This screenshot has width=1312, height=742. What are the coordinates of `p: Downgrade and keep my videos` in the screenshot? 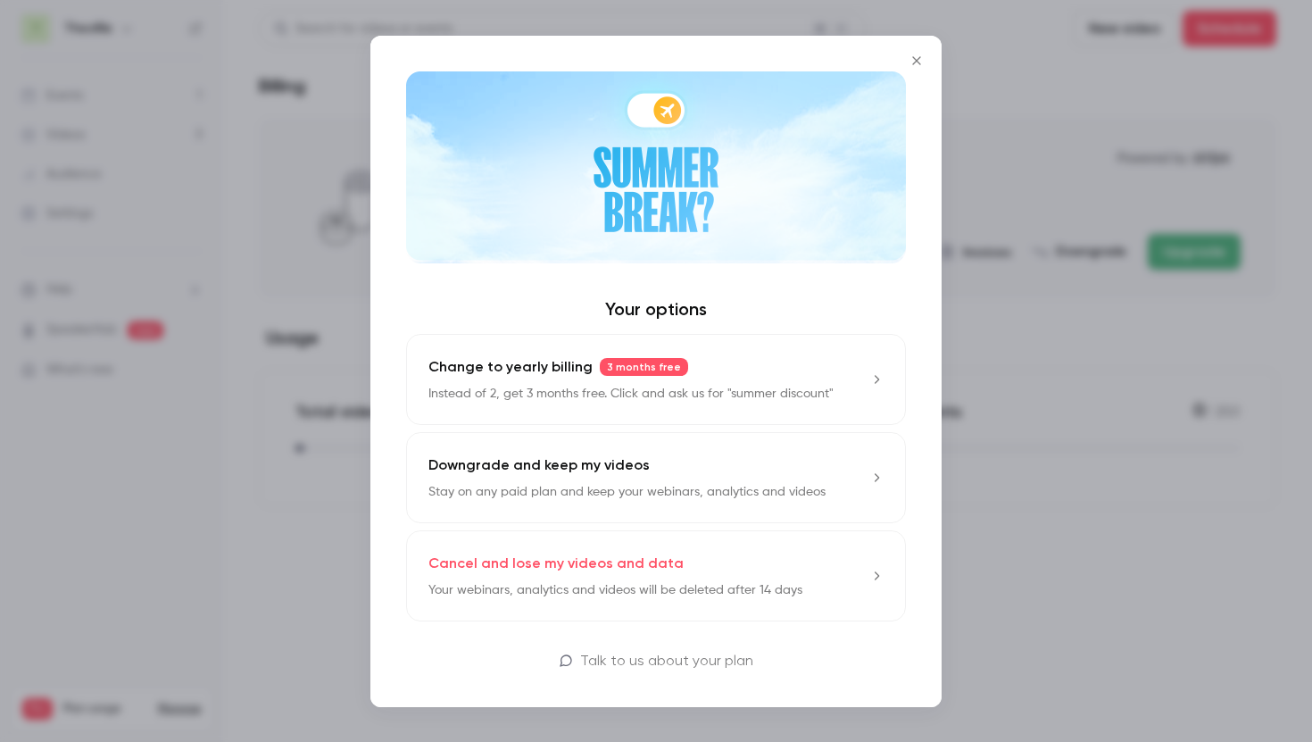 It's located at (539, 465).